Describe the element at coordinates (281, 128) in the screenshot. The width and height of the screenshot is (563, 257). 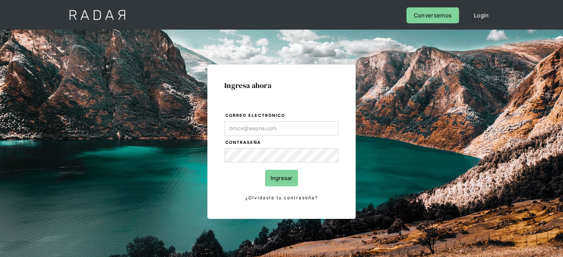
I see `input: bruce@wayne.com` at that location.